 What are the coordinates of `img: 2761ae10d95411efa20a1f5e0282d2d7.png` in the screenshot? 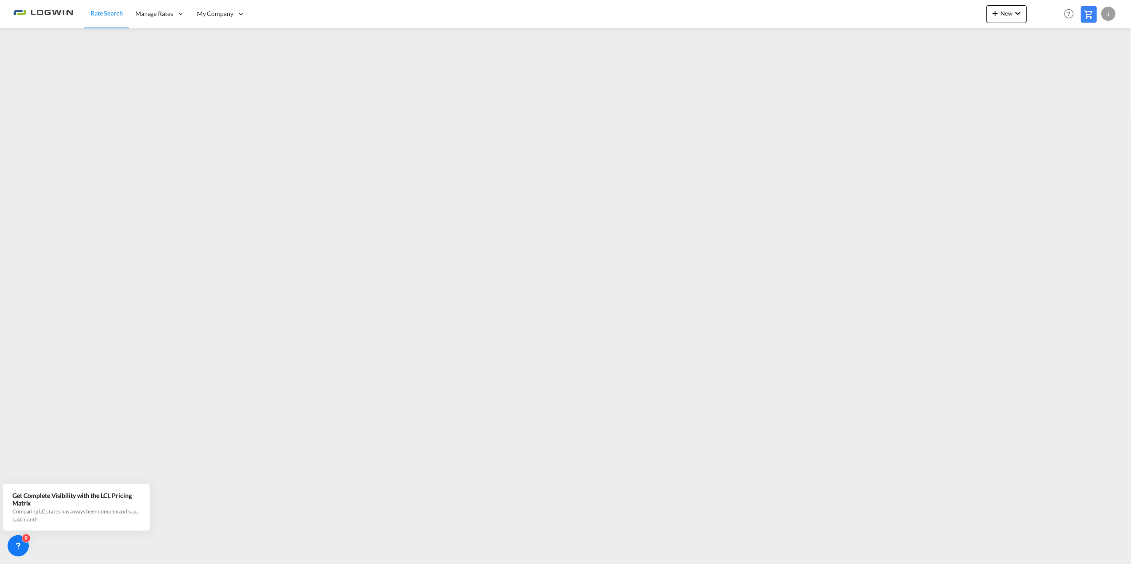 It's located at (43, 14).